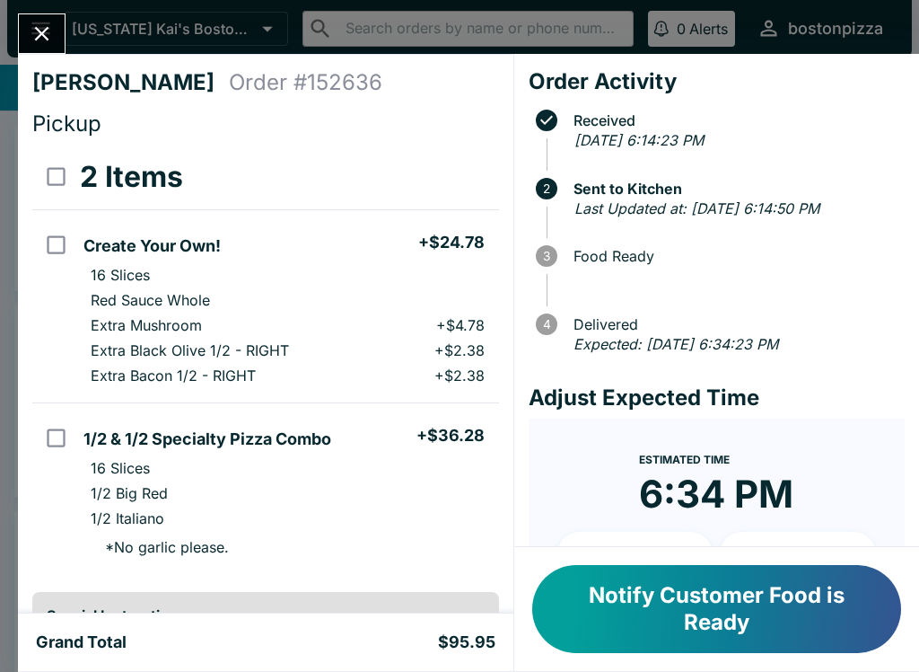 The image size is (919, 672). I want to click on table: orders table, so click(266, 361).